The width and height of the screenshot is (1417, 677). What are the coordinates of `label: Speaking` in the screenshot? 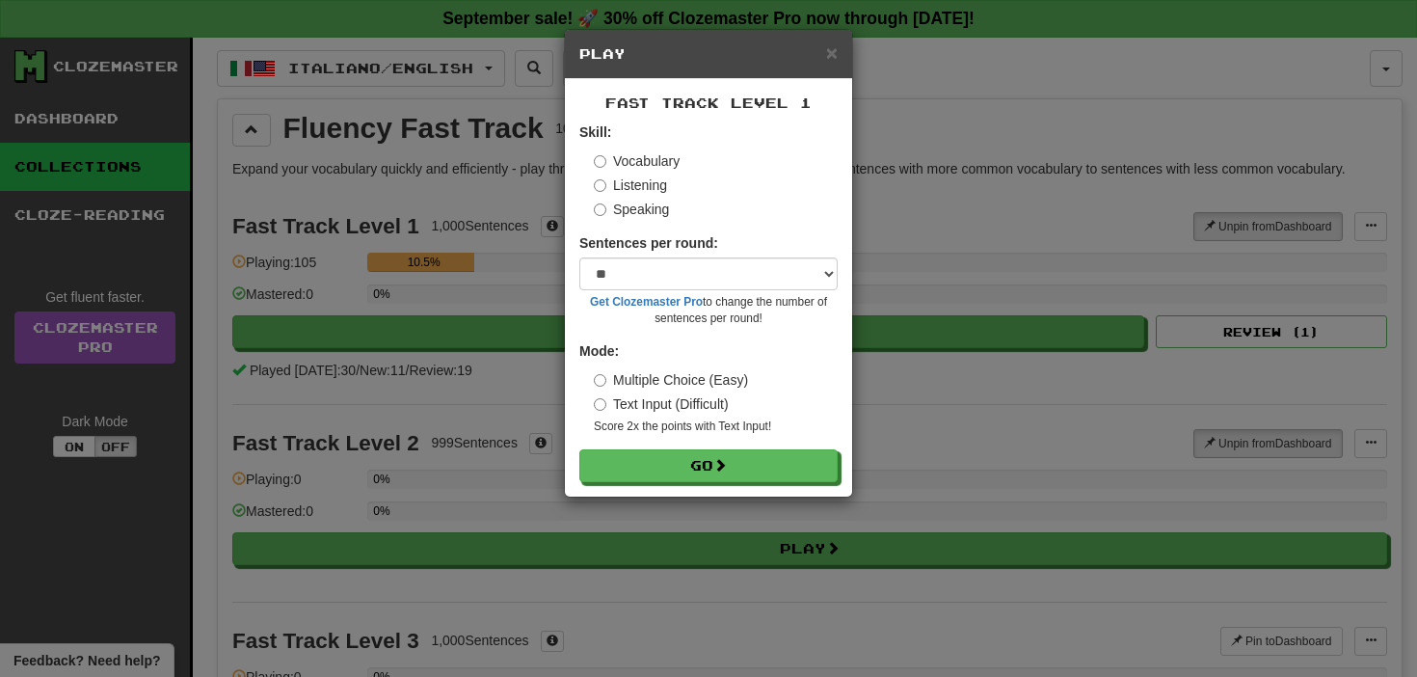 It's located at (632, 209).